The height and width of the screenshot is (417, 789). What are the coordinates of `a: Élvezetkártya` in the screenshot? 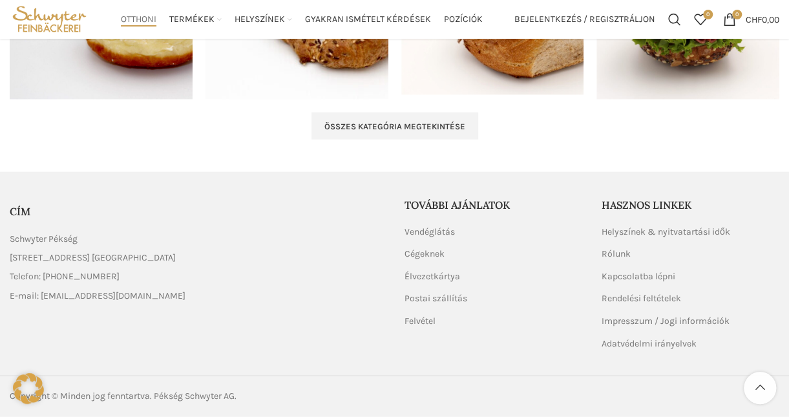 It's located at (433, 277).